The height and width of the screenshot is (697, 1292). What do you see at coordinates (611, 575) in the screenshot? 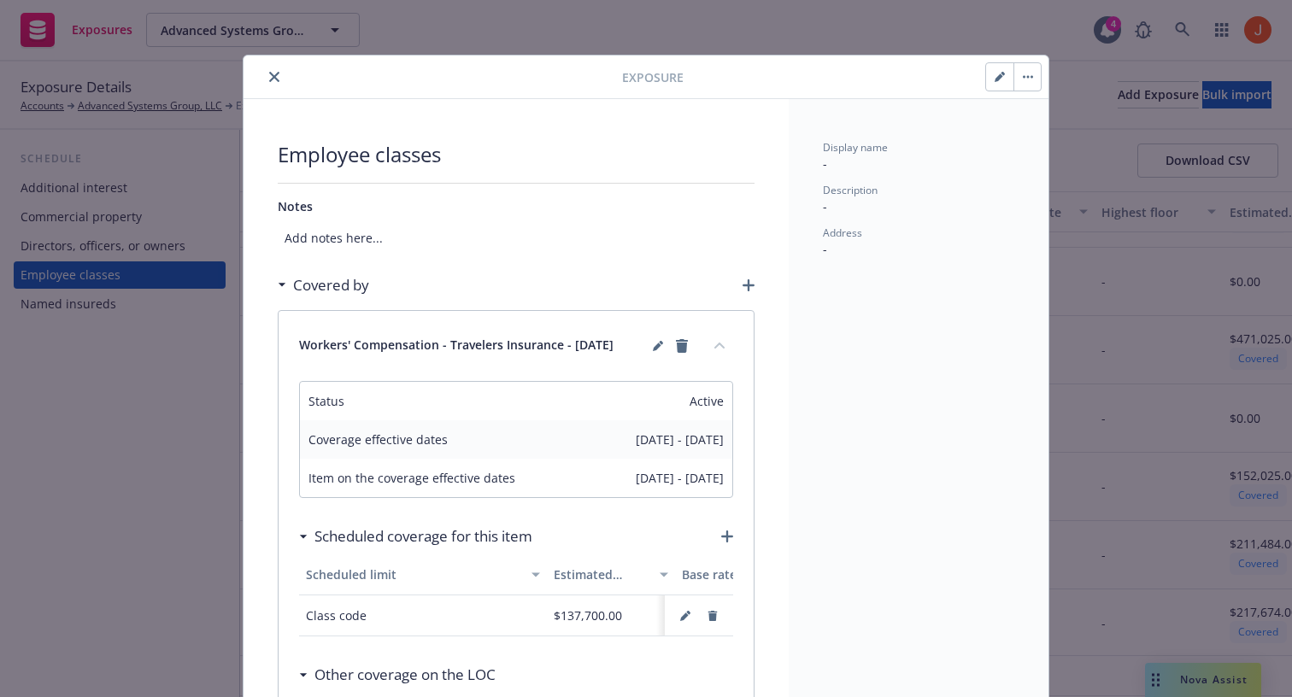
I see `button: Estimated annual remuneration` at bounding box center [611, 575].